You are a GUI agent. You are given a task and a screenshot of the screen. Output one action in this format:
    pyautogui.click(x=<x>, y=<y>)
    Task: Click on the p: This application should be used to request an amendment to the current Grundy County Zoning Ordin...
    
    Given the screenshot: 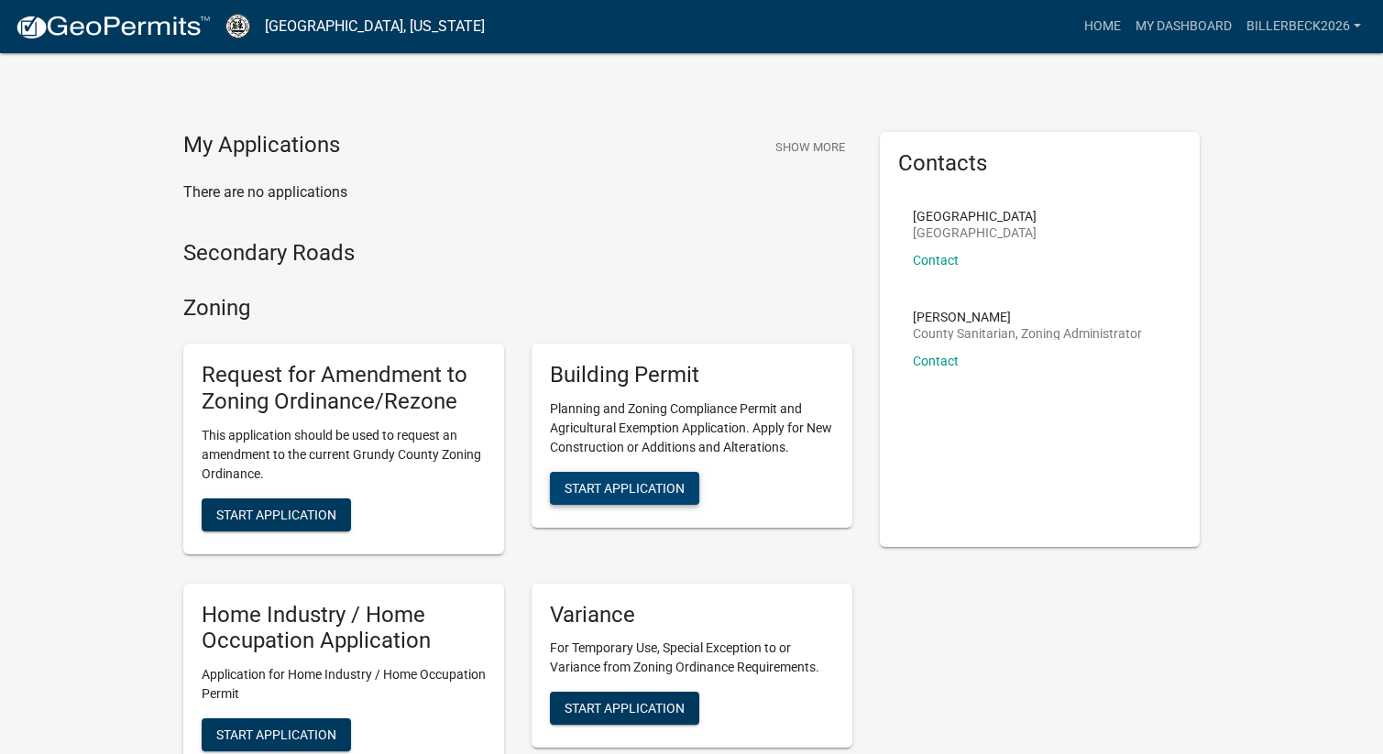 What is the action you would take?
    pyautogui.click(x=344, y=454)
    